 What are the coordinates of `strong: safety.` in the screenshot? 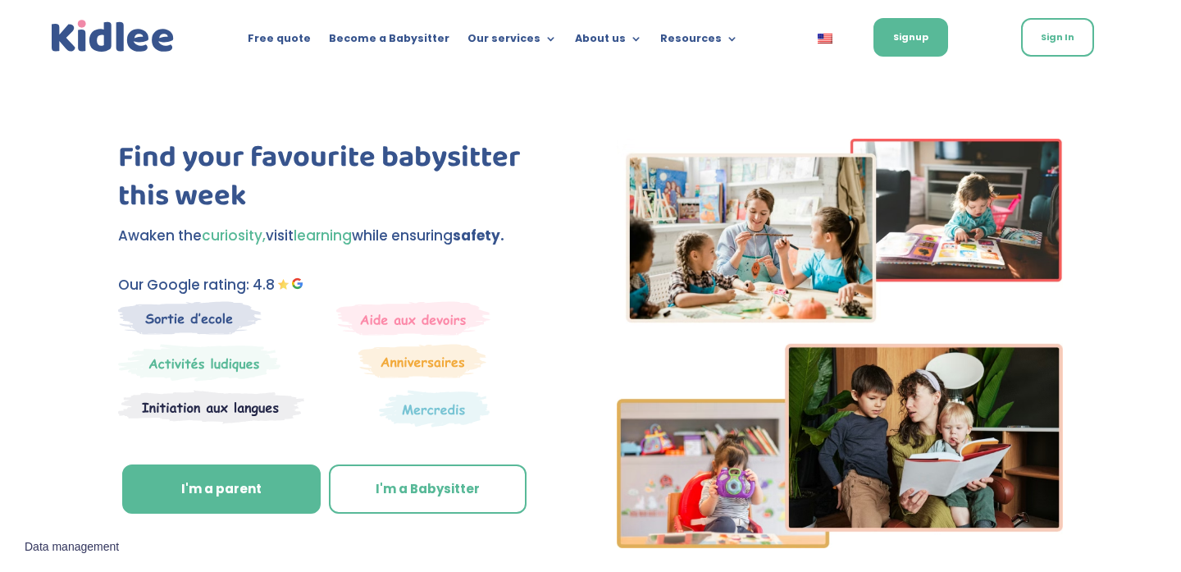 It's located at (478, 235).